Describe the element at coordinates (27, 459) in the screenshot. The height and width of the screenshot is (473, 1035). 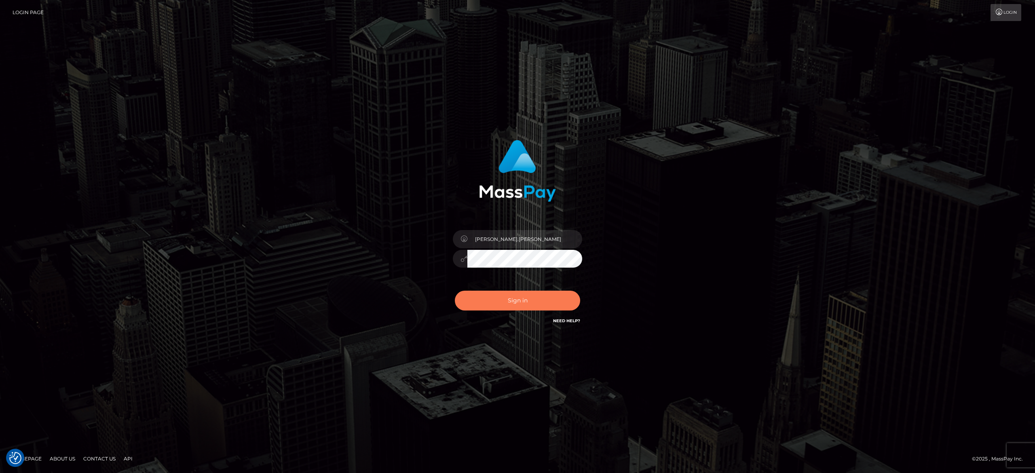
I see `a: Homepage` at that location.